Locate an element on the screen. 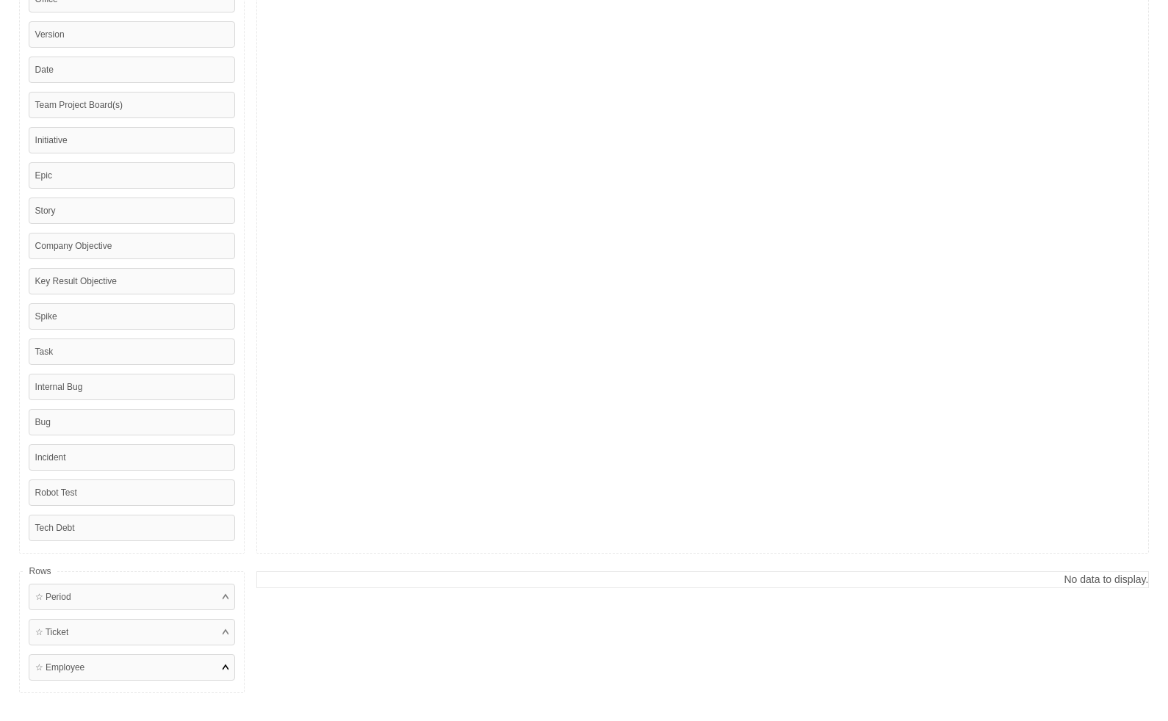 The height and width of the screenshot is (721, 1168). div: Company Objective is located at coordinates (132, 246).